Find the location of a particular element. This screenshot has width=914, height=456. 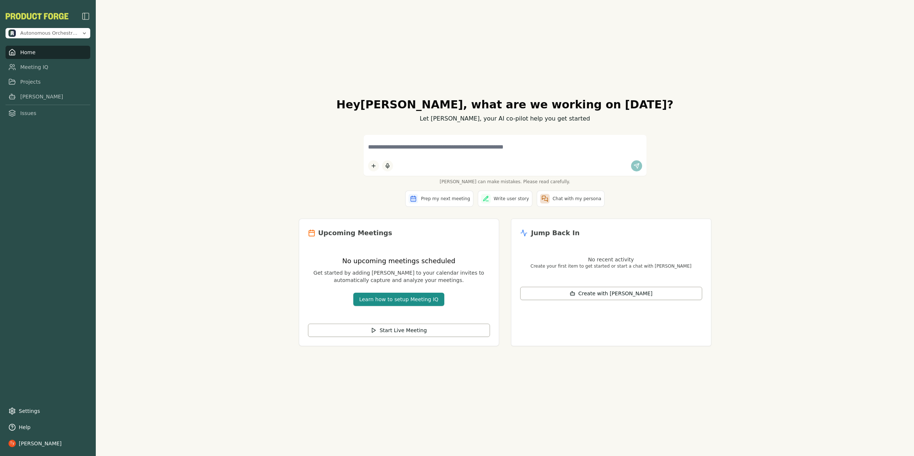

h2: Upcoming Meetings is located at coordinates (355, 233).